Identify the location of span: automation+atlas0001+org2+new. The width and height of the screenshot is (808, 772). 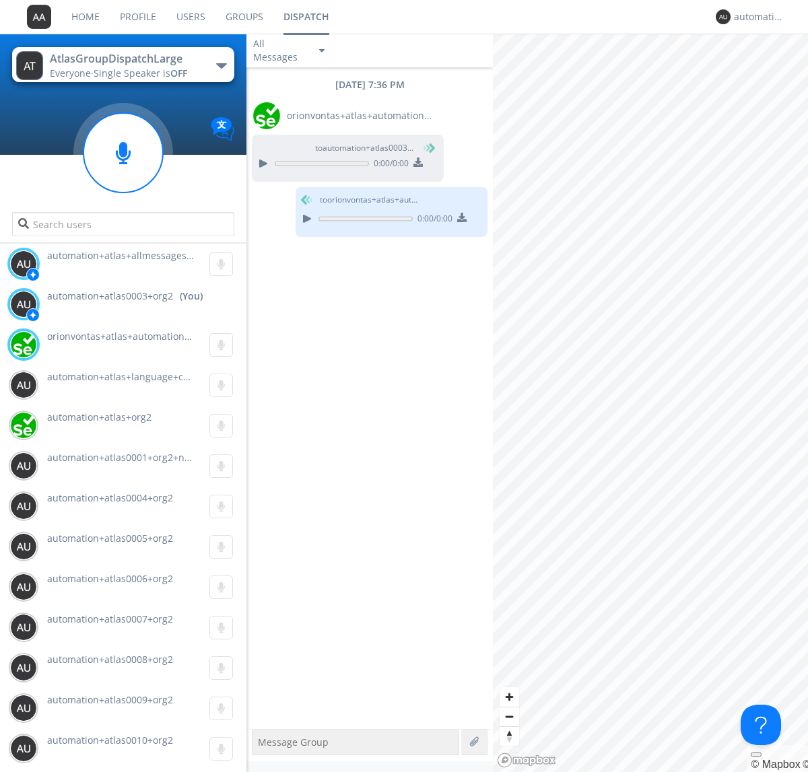
(122, 457).